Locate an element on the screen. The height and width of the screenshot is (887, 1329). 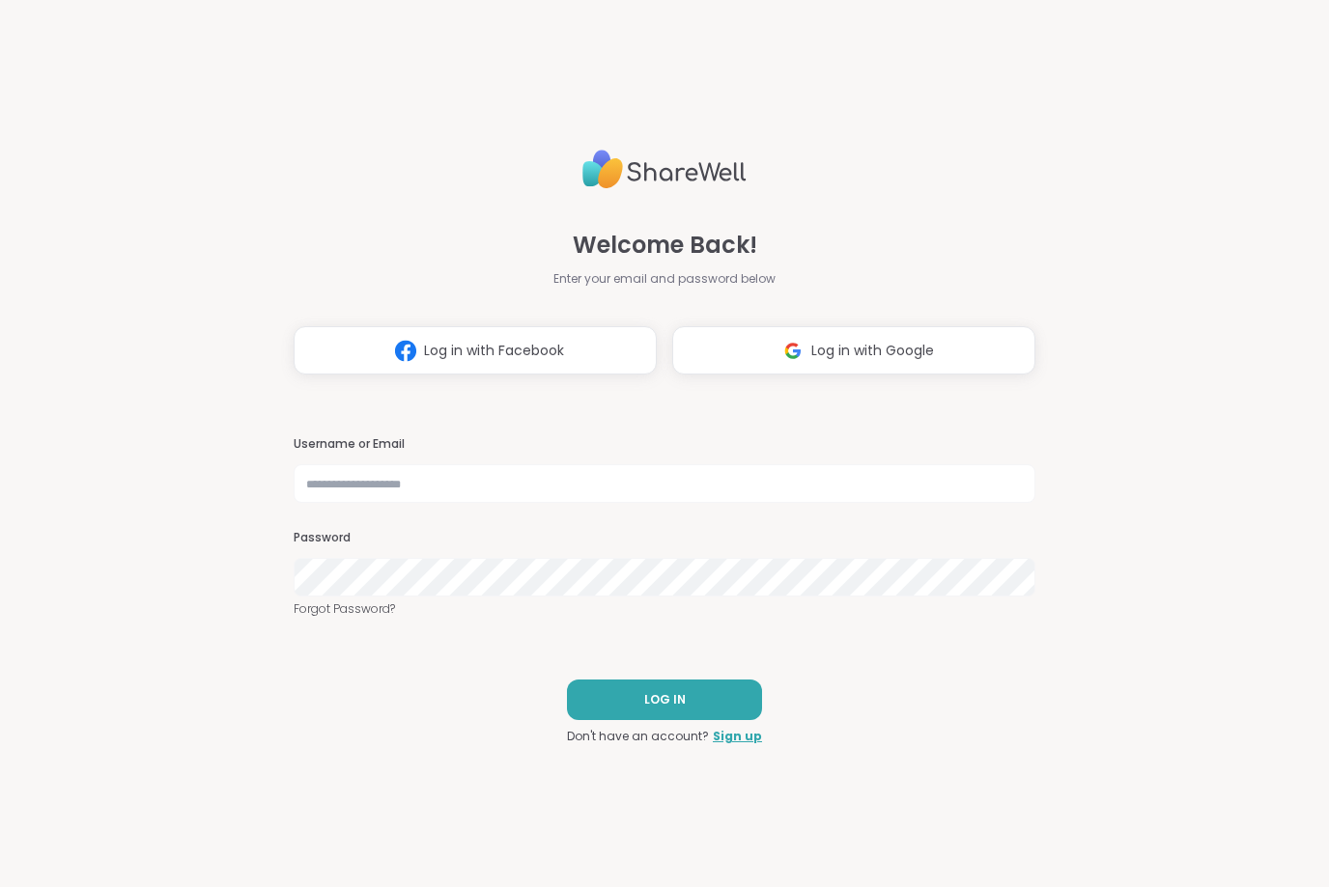
a: Forgot Password? is located at coordinates (664, 609).